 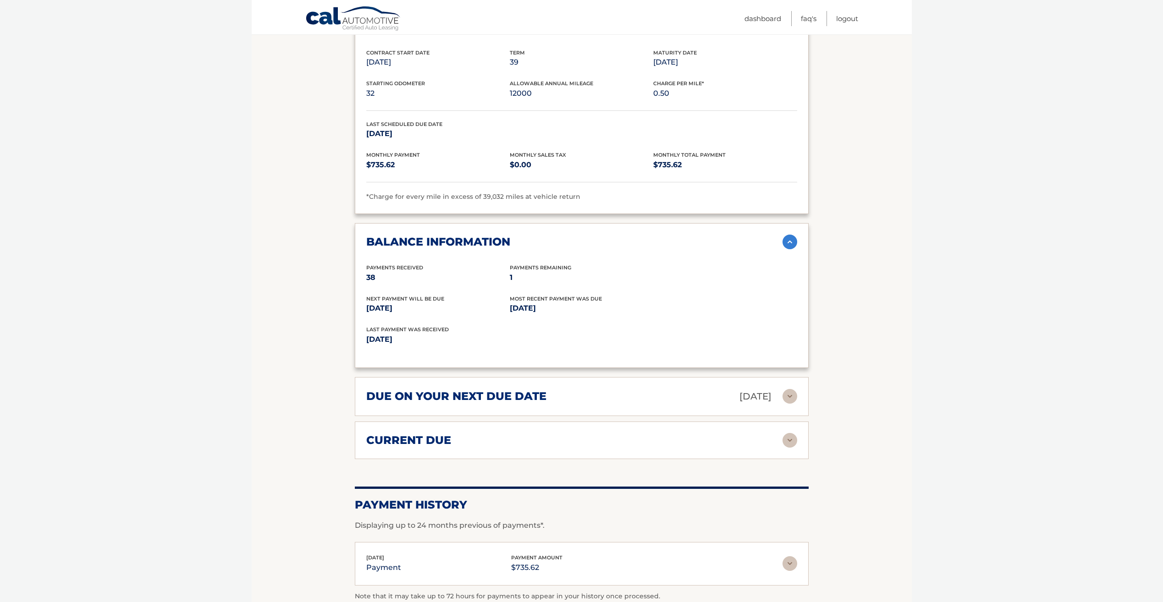 I want to click on p: Displaying up to 24 months previous of payments*., so click(x=582, y=526).